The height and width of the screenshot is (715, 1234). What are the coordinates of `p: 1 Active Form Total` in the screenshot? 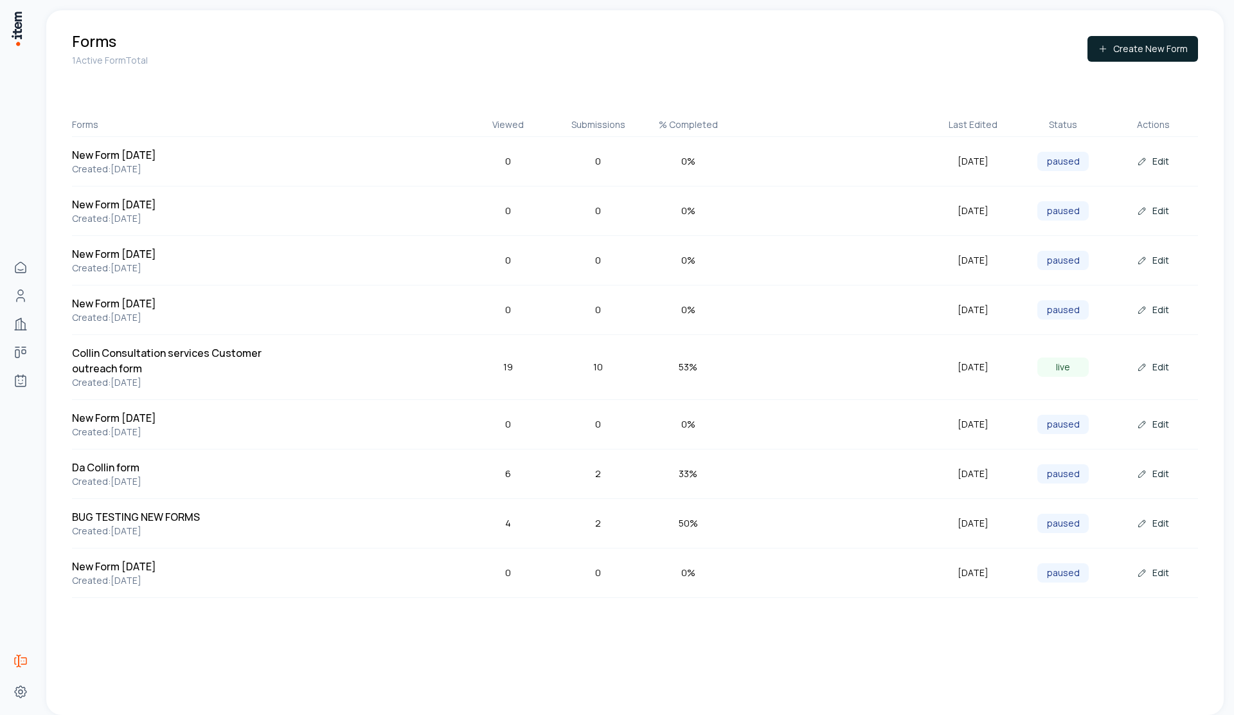 It's located at (110, 60).